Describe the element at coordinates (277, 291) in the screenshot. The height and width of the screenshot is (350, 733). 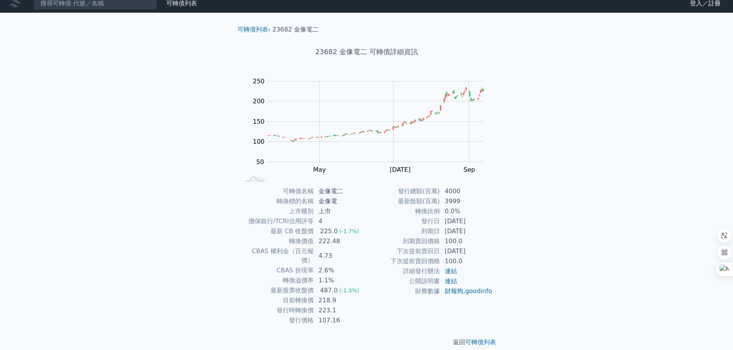
I see `td: 最新股票收盤價` at that location.